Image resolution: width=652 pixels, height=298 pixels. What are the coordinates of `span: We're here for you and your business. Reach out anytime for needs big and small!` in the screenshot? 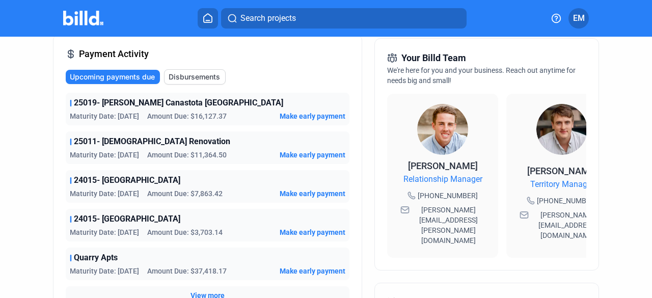 It's located at (481, 75).